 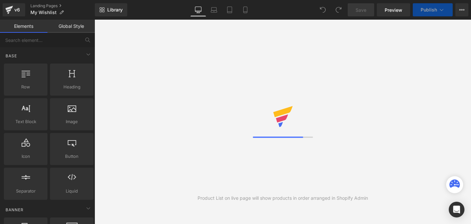 I want to click on span: Row, so click(x=26, y=87).